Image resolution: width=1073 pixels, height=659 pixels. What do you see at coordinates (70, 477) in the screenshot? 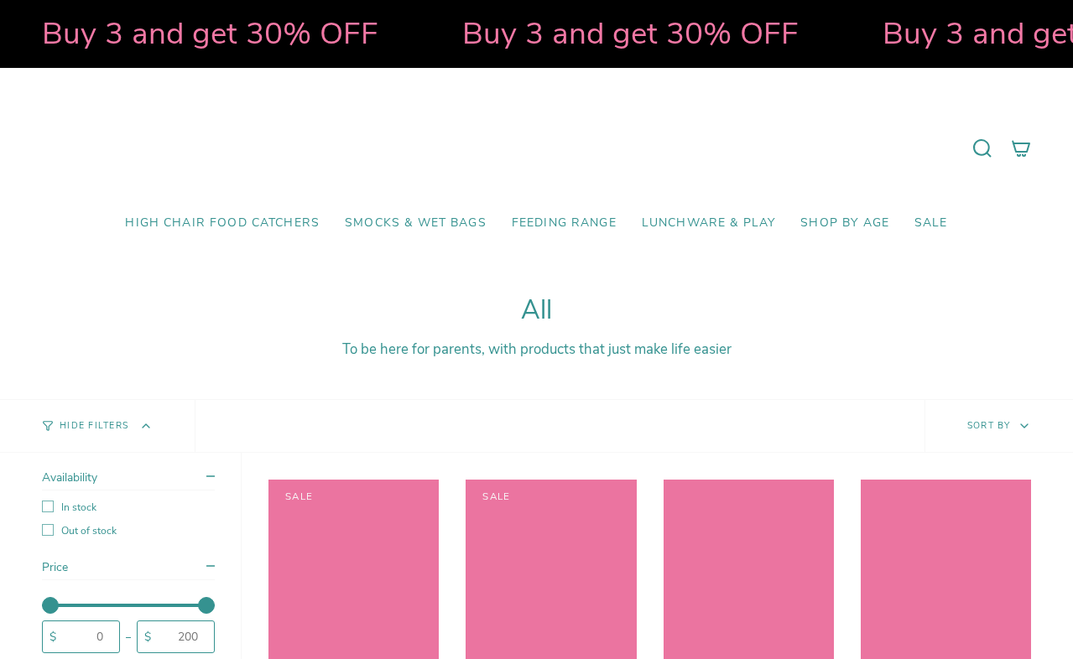
I see `span: Availability` at bounding box center [70, 477].